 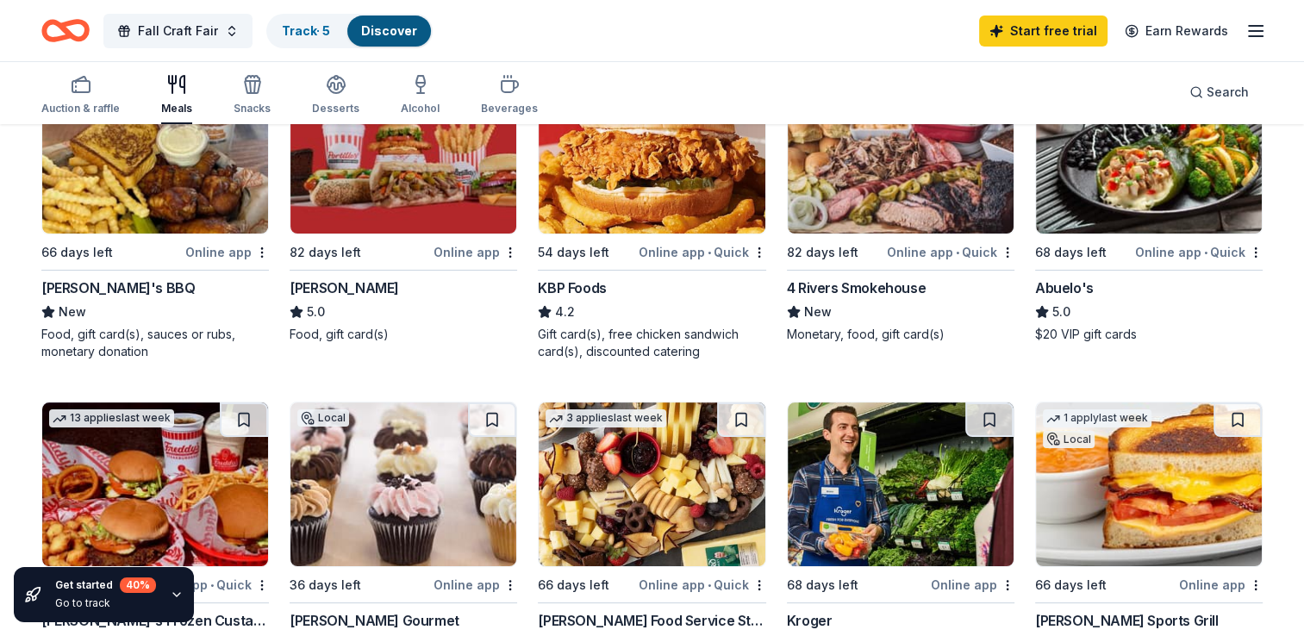 I want to click on div: Abuelo's, so click(x=1064, y=288).